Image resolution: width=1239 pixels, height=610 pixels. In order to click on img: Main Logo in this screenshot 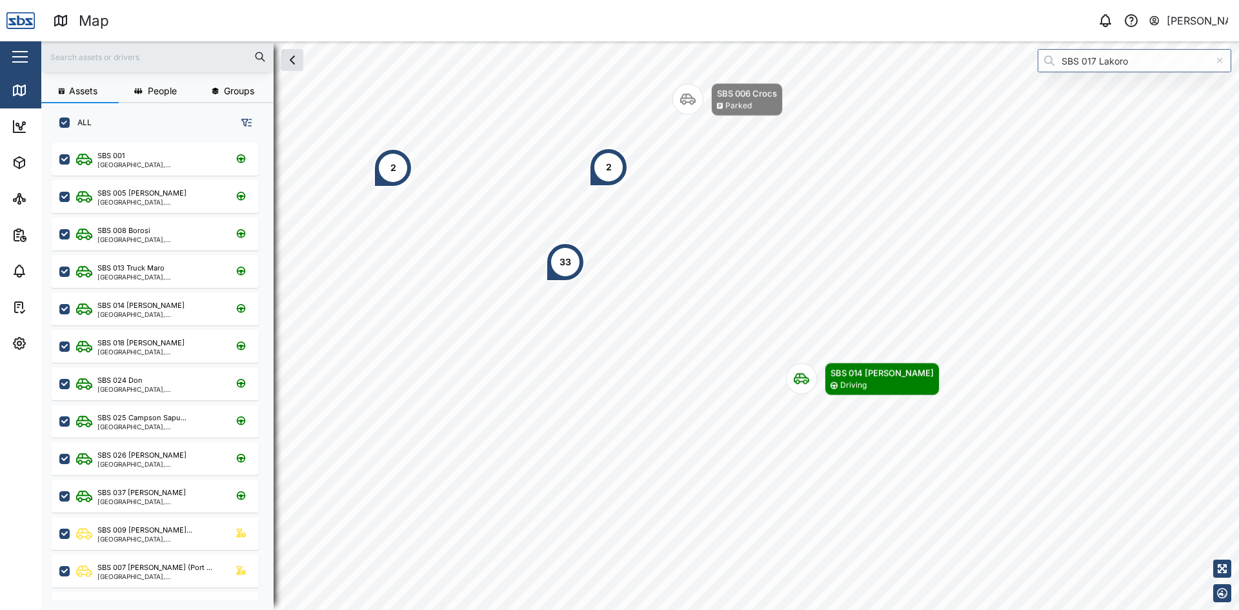, I will do `click(21, 21)`.